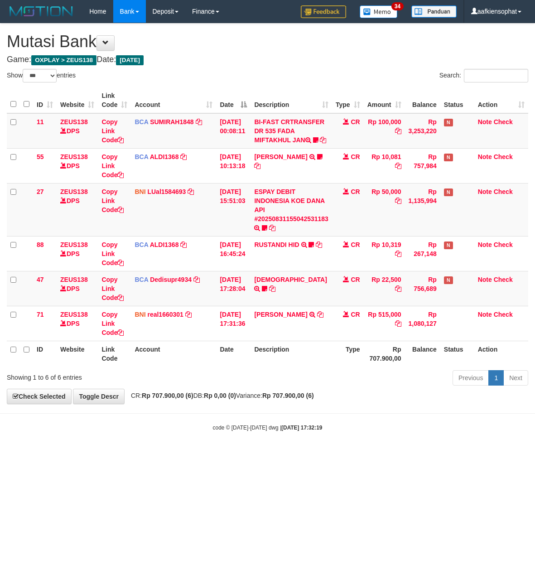  What do you see at coordinates (40, 192) in the screenshot?
I see `span: 27` at bounding box center [40, 192].